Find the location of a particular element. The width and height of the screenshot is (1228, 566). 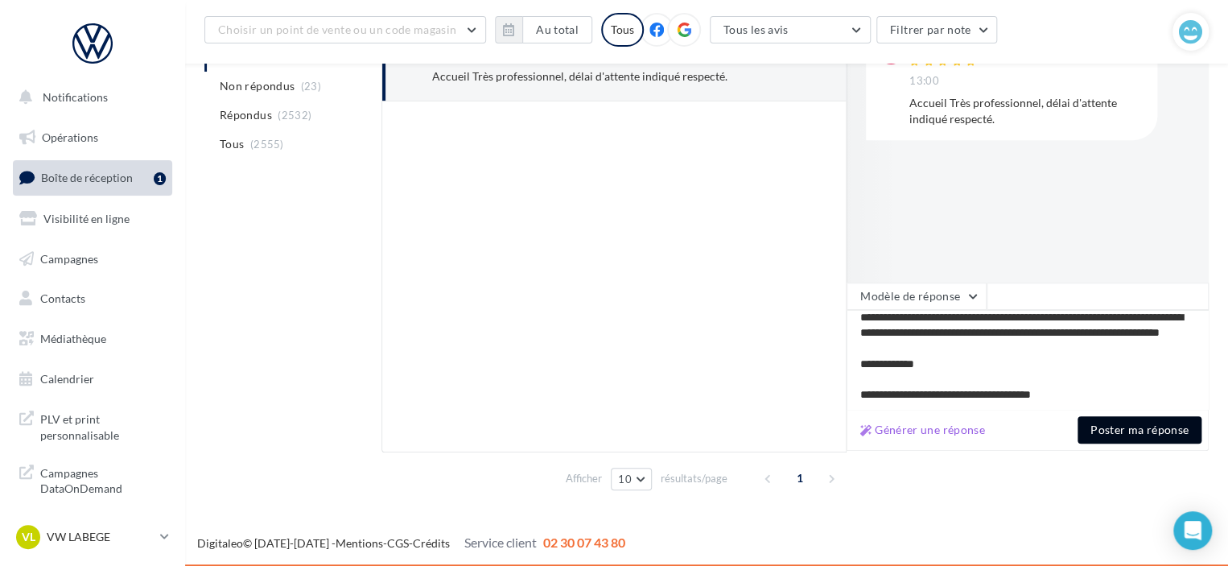

a: VL VW LABEGE is located at coordinates (93, 537).